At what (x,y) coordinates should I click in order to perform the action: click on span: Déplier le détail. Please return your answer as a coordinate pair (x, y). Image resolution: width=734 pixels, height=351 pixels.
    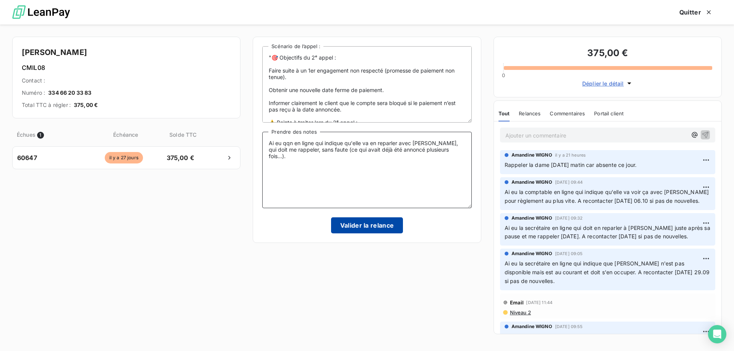
    Looking at the image, I should click on (603, 83).